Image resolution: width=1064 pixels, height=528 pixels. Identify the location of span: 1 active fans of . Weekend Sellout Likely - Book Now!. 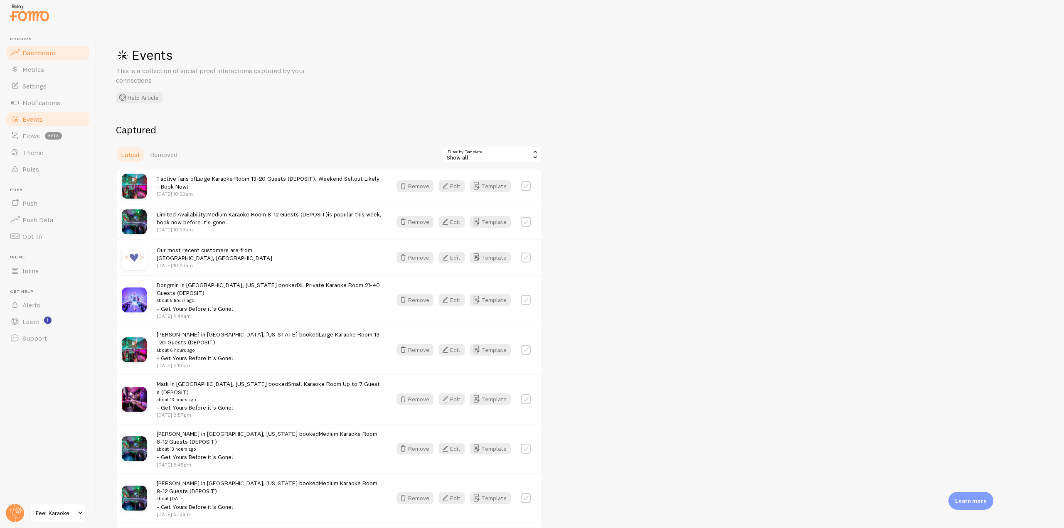
(268, 182).